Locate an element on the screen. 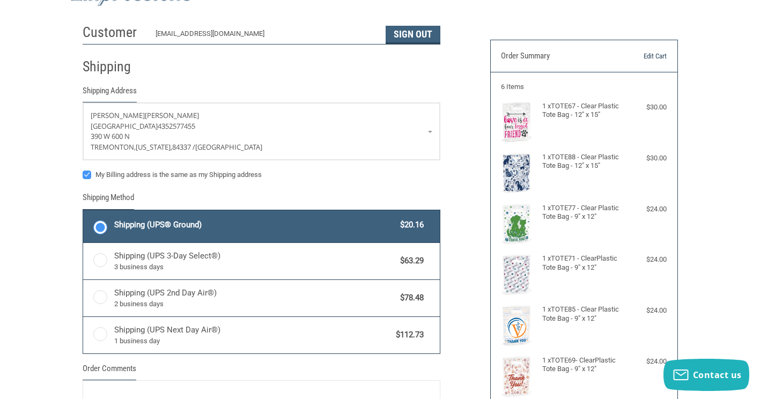 This screenshot has width=760, height=399. span: 84337 / is located at coordinates (183, 147).